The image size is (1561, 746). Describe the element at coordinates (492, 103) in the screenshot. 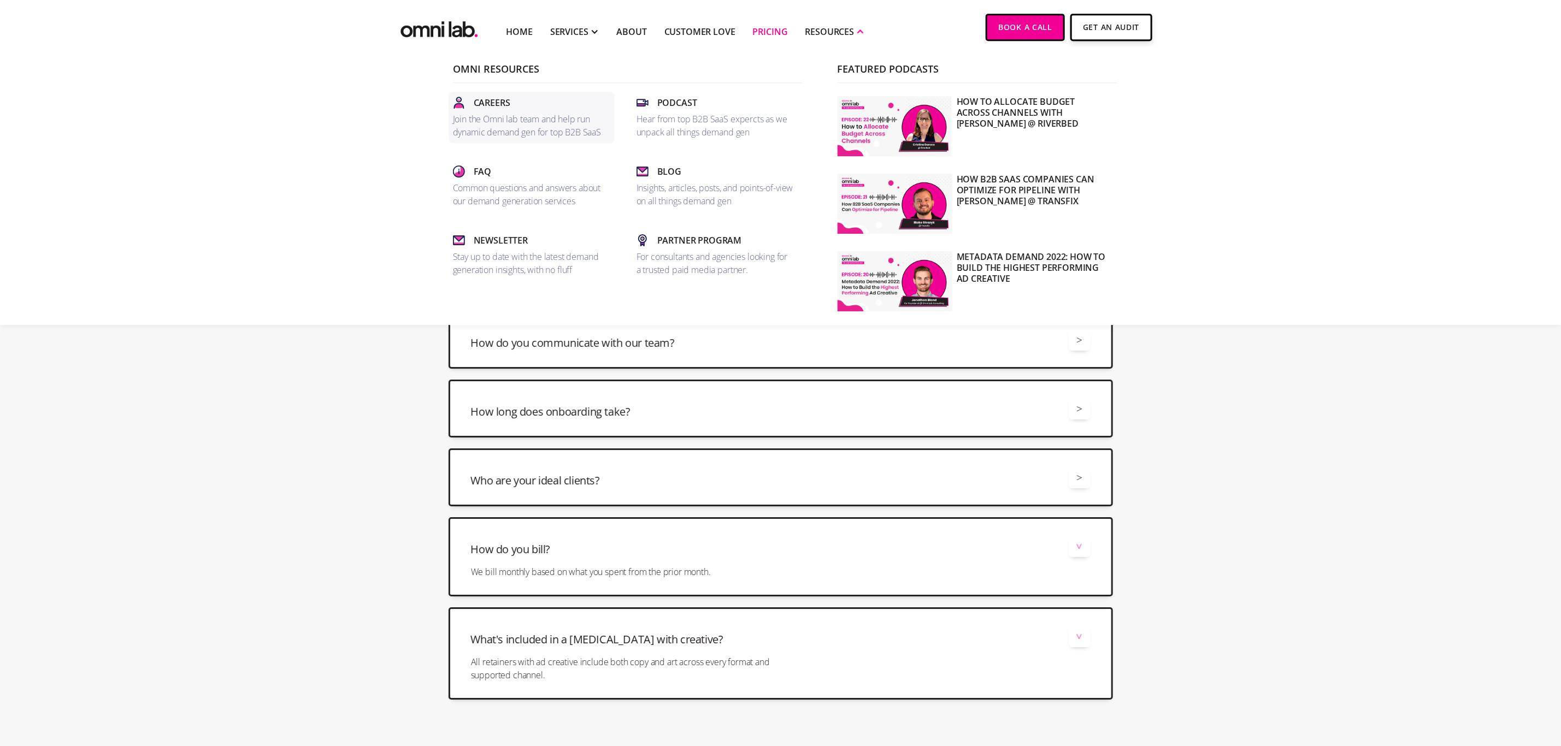

I see `p: Careers` at that location.